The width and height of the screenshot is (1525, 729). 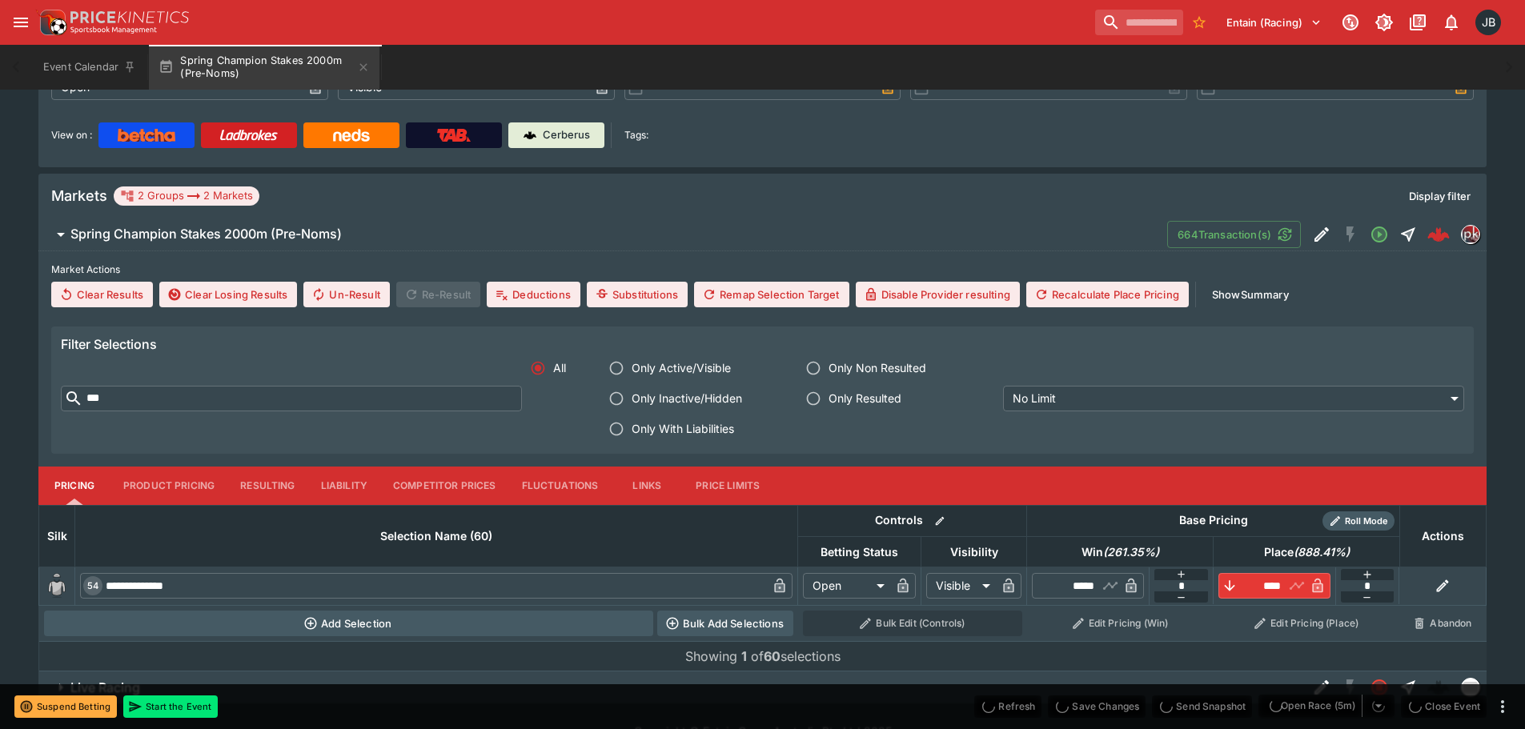 I want to click on h6: Filter Selections, so click(x=762, y=344).